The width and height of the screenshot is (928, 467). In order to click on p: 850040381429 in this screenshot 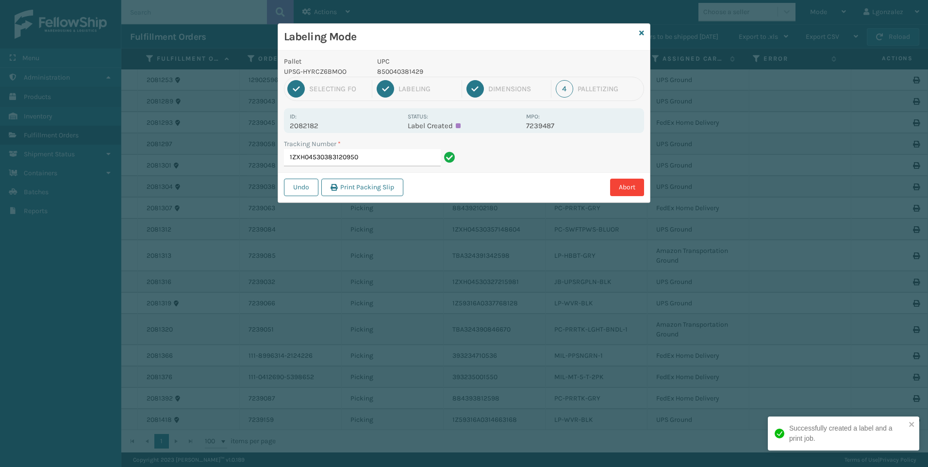, I will do `click(449, 71)`.